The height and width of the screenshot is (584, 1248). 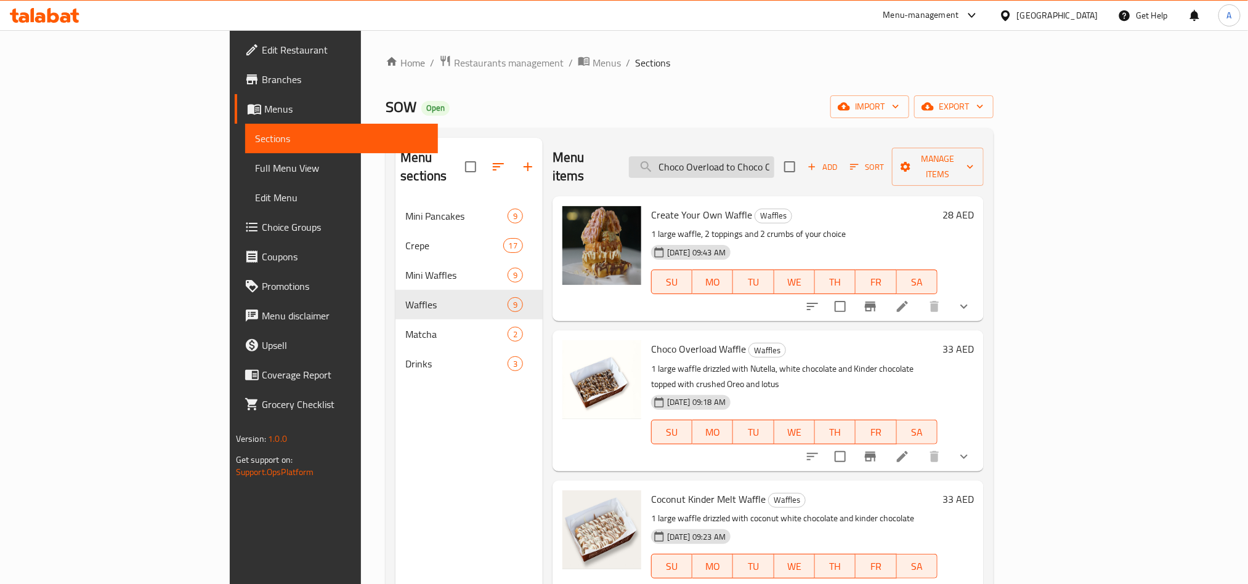 I want to click on span: Matcha, so click(x=456, y=334).